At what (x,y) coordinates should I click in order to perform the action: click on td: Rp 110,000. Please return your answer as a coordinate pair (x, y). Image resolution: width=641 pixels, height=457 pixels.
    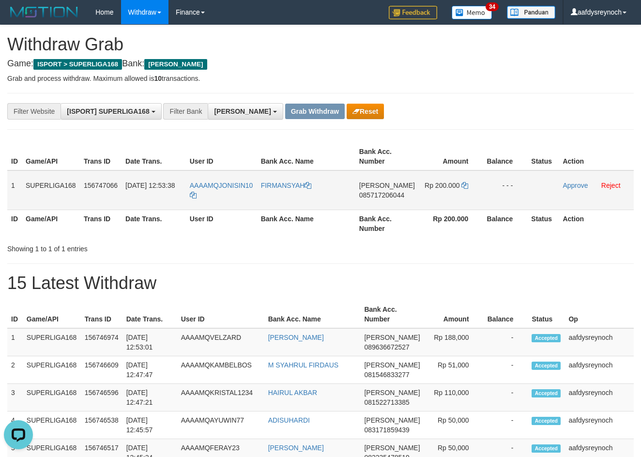
    Looking at the image, I should click on (454, 398).